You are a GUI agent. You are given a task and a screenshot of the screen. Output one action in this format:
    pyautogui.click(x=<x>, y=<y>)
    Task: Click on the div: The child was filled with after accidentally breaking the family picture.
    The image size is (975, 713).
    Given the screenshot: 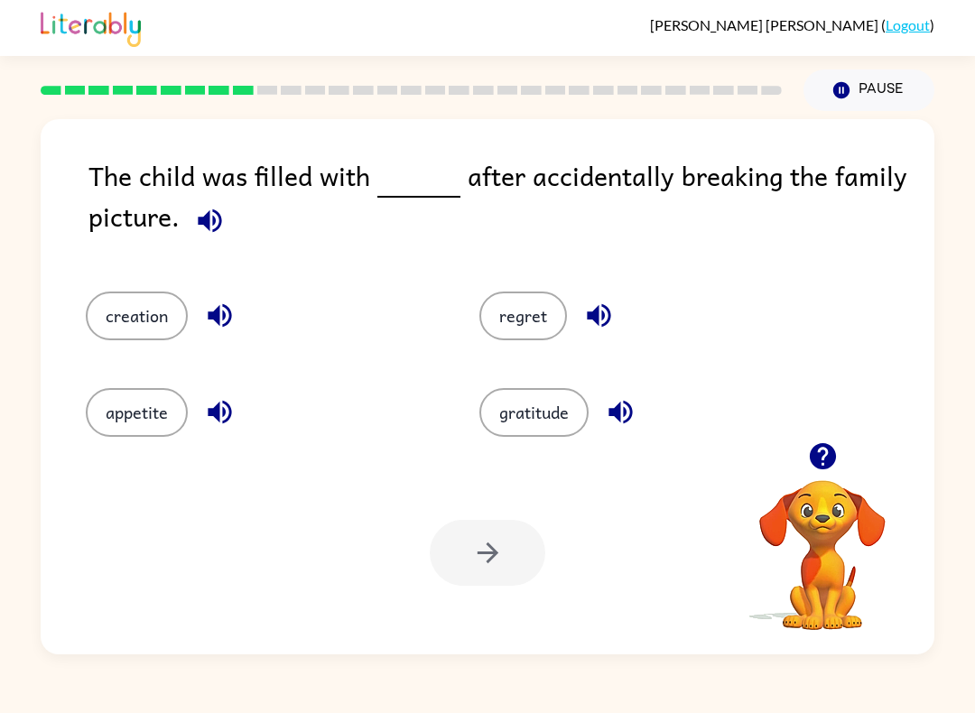 What is the action you would take?
    pyautogui.click(x=511, y=205)
    